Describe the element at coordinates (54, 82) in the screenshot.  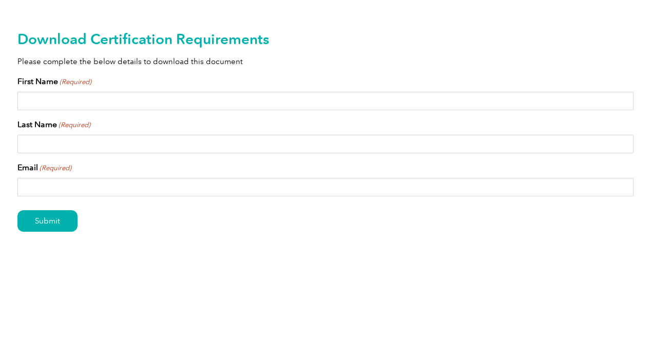
I see `label: First Name` at that location.